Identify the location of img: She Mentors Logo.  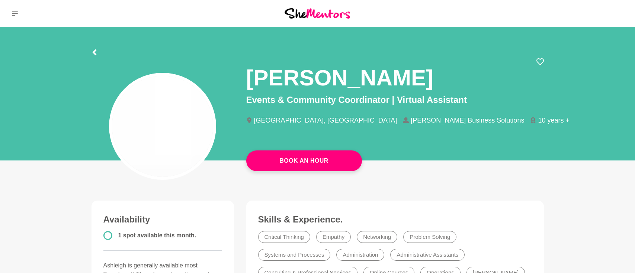
(317, 13).